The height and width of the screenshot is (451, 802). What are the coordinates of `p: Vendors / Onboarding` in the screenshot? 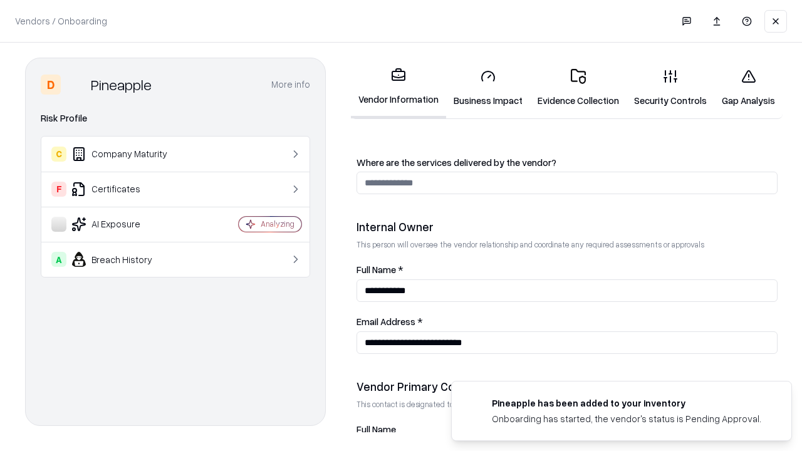 It's located at (61, 21).